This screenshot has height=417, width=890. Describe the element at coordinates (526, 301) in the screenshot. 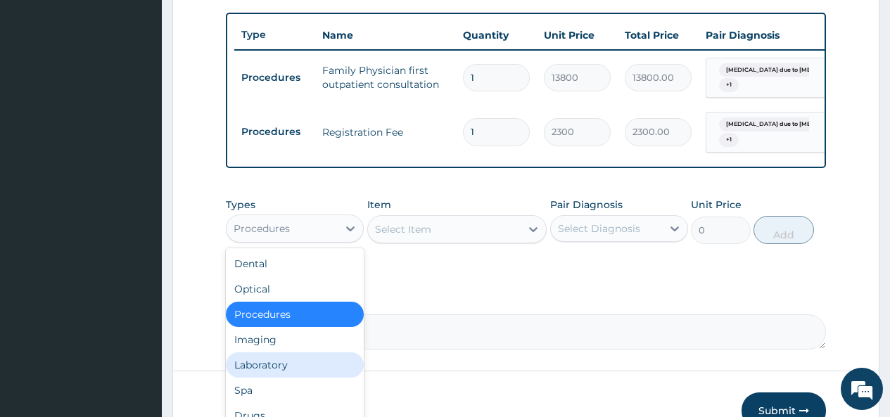

I see `label: Comment` at that location.